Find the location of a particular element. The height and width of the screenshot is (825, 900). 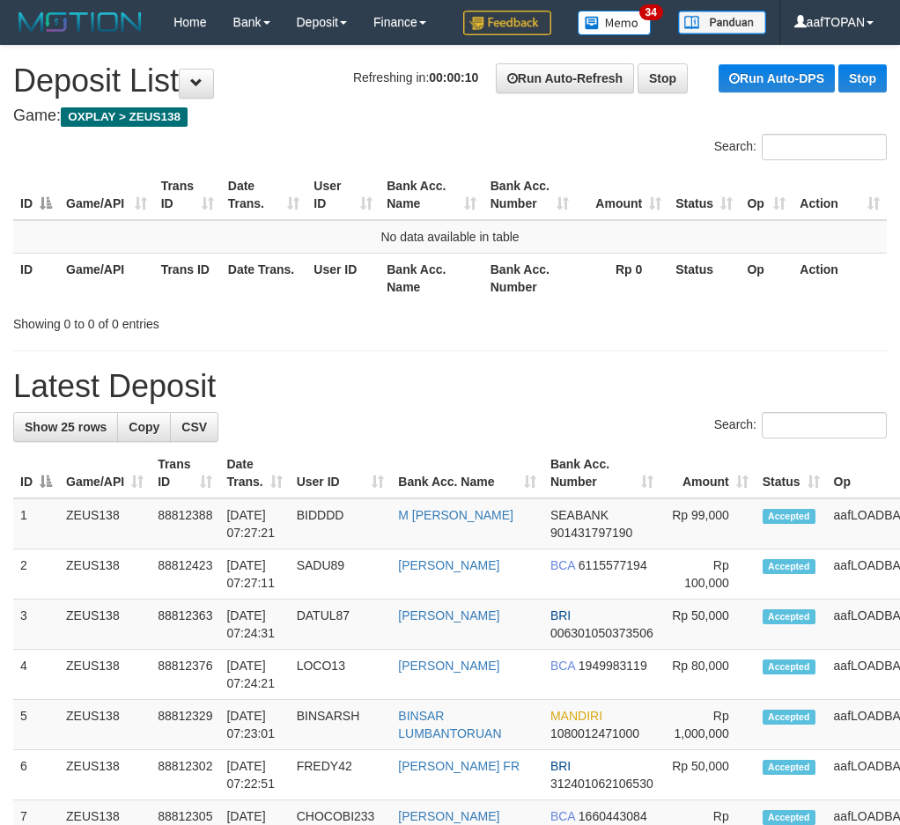

span: Copy is located at coordinates (144, 427).